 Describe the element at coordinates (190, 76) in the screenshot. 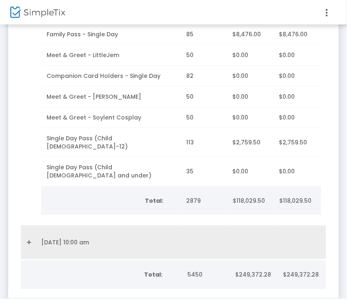

I see `span: 82` at that location.